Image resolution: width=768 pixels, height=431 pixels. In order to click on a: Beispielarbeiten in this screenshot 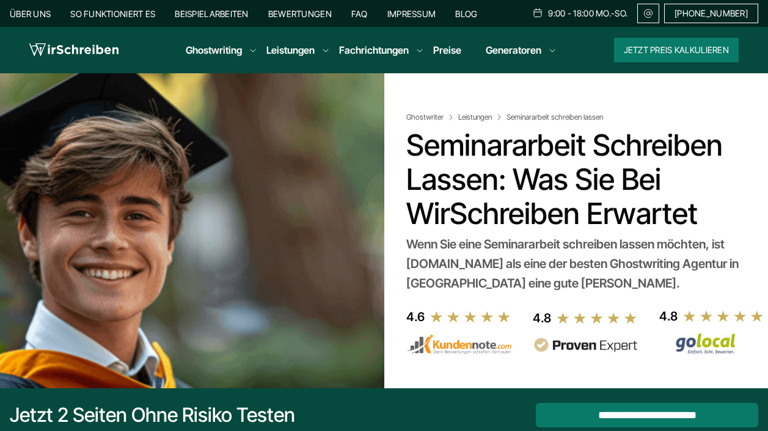, I will do `click(211, 13)`.